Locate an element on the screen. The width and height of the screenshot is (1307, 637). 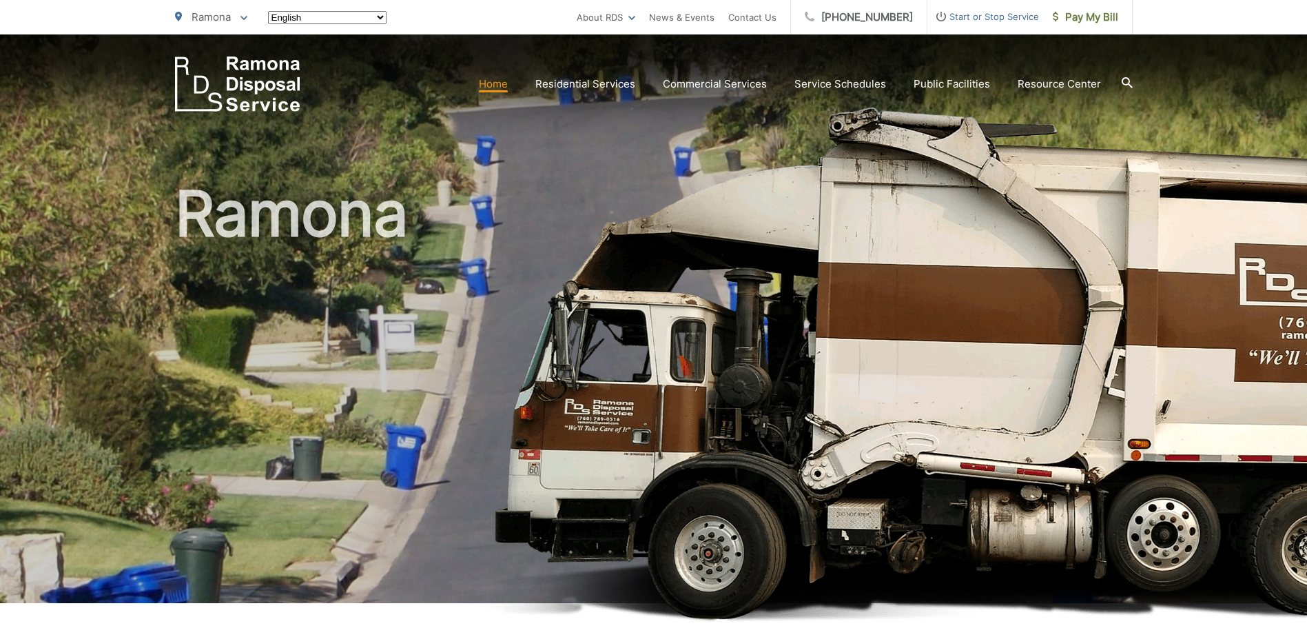
a: Residential Services is located at coordinates (585, 84).